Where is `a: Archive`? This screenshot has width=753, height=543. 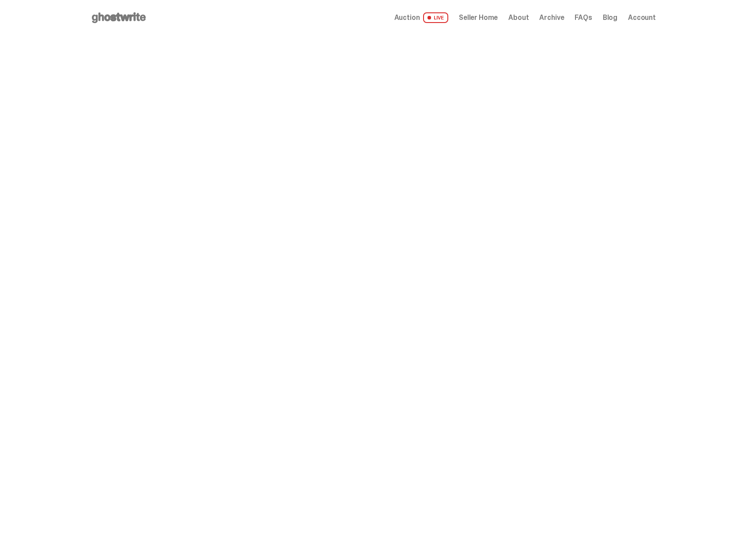
a: Archive is located at coordinates (552, 18).